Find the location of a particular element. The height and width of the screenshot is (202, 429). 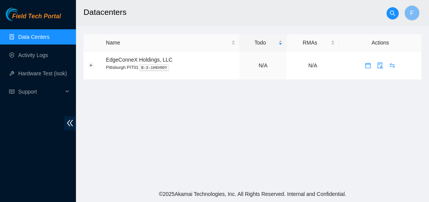

button: F is located at coordinates (412, 13).